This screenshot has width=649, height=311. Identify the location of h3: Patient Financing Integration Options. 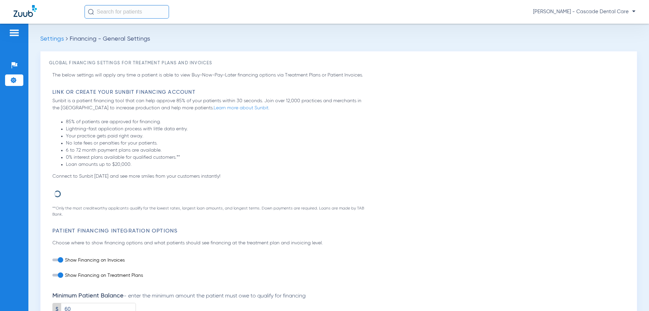
(340, 231).